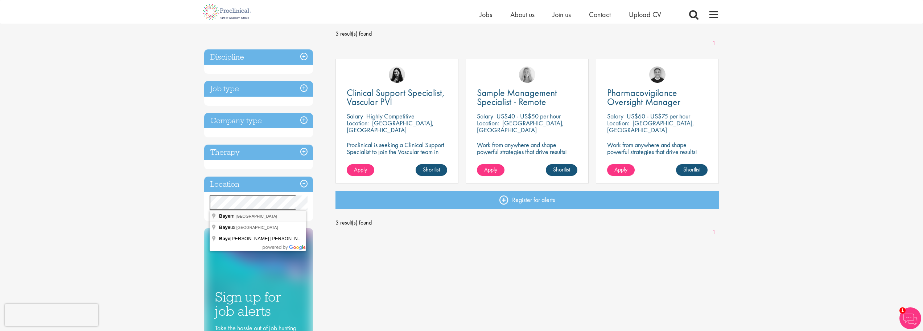  I want to click on a: About us, so click(523, 15).